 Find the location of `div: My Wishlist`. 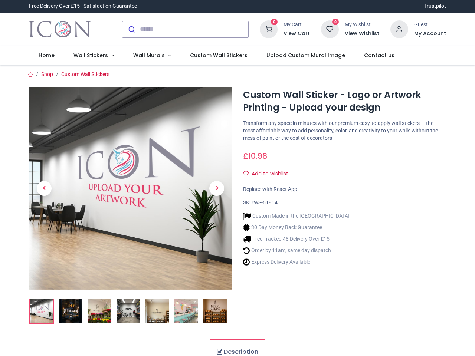

div: My Wishlist is located at coordinates (362, 25).